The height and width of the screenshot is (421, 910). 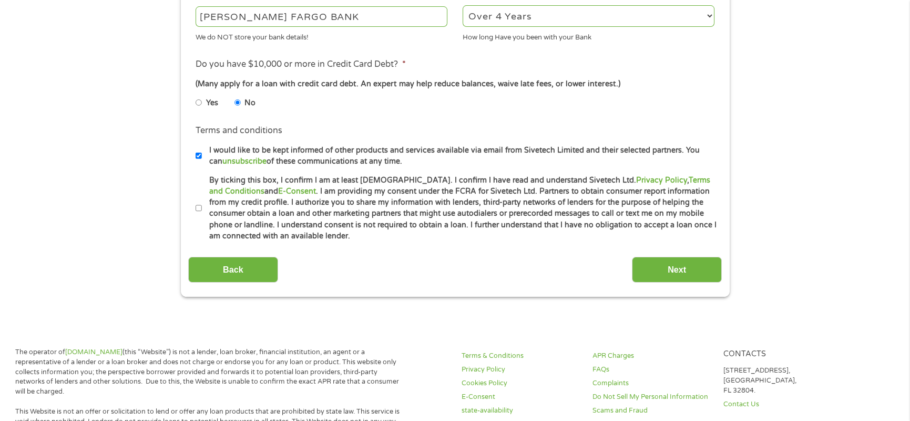 What do you see at coordinates (651, 410) in the screenshot?
I see `a: Scams and Fraud` at bounding box center [651, 410].